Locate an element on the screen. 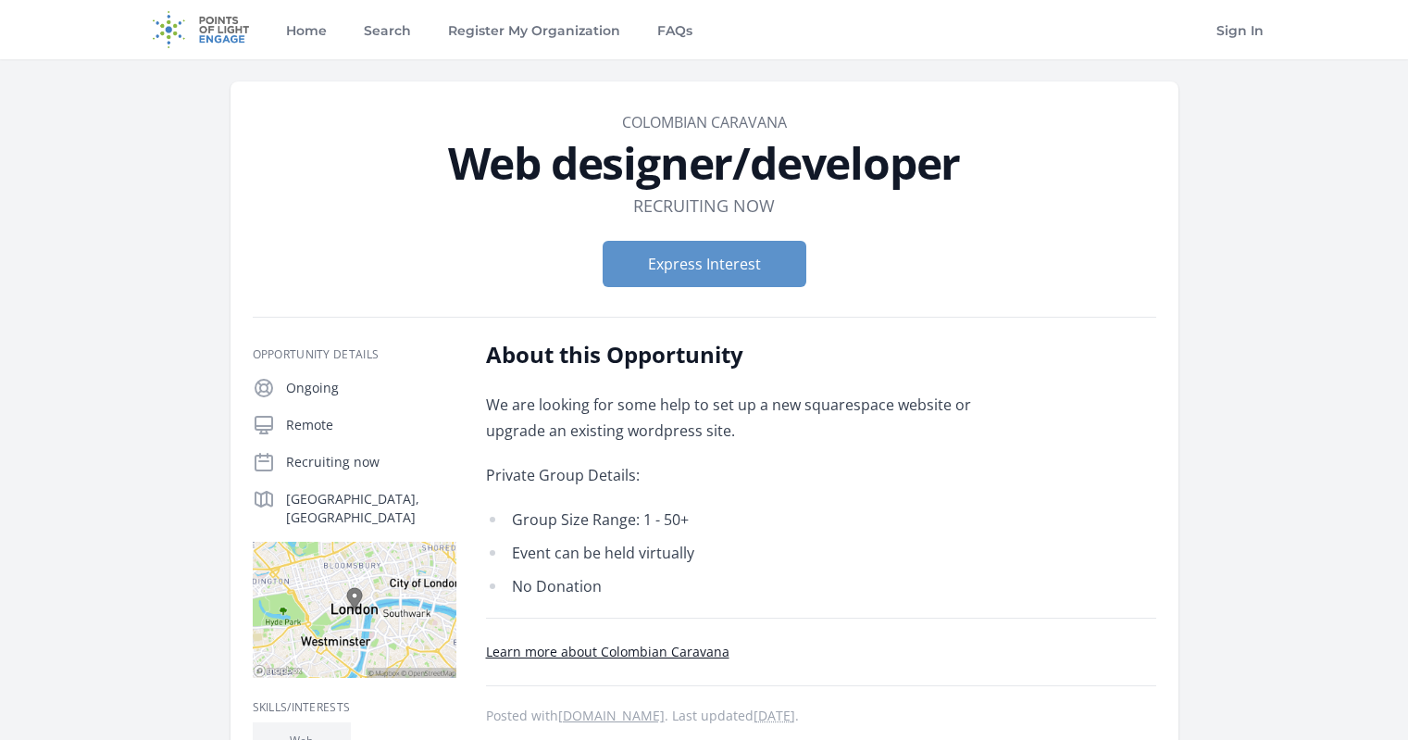 This screenshot has height=740, width=1408. h2: About this Opportunity is located at coordinates (756, 355).